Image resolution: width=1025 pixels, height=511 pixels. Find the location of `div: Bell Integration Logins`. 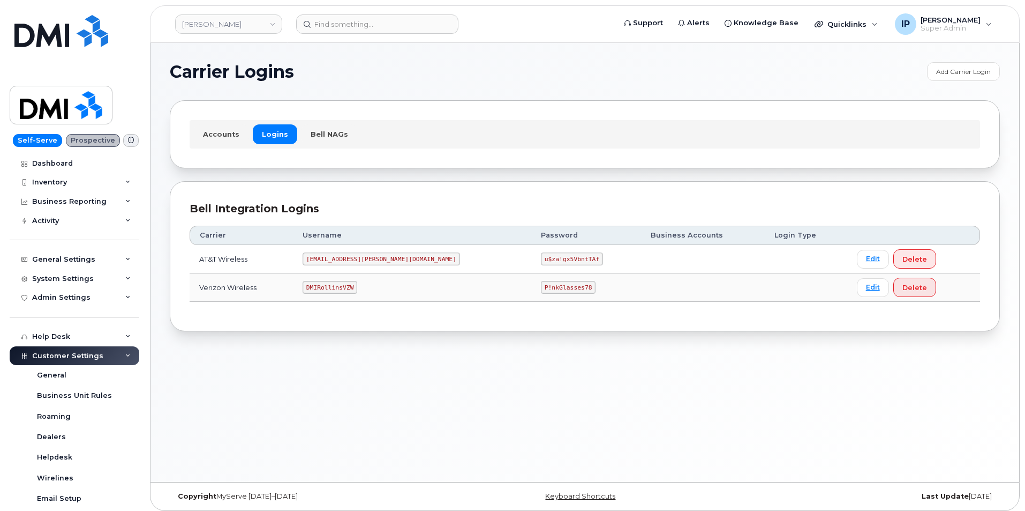

div: Bell Integration Logins is located at coordinates (585, 208).